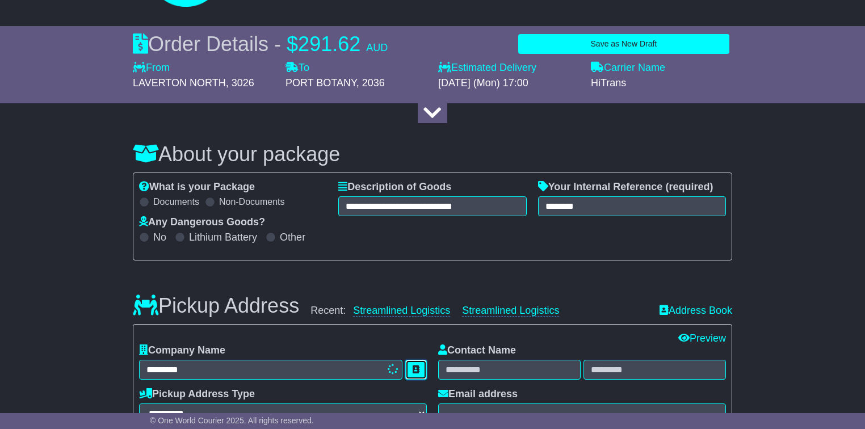  Describe the element at coordinates (297, 68) in the screenshot. I see `label: To` at that location.